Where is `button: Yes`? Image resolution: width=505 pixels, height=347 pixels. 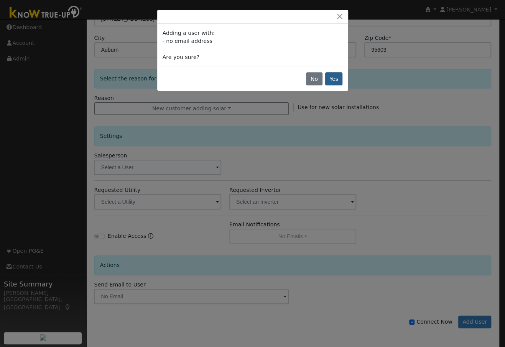
button: Yes is located at coordinates (334, 79).